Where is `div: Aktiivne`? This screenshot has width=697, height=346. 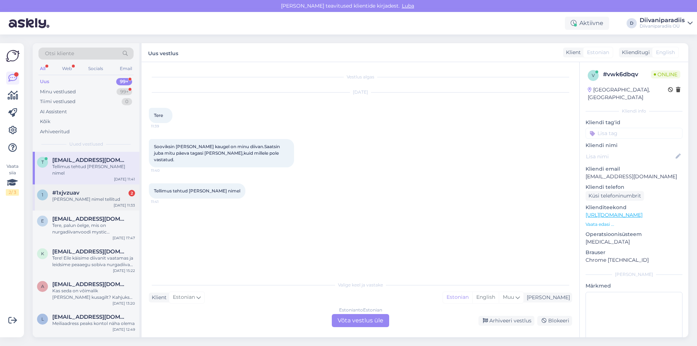 div: Aktiivne is located at coordinates (587, 23).